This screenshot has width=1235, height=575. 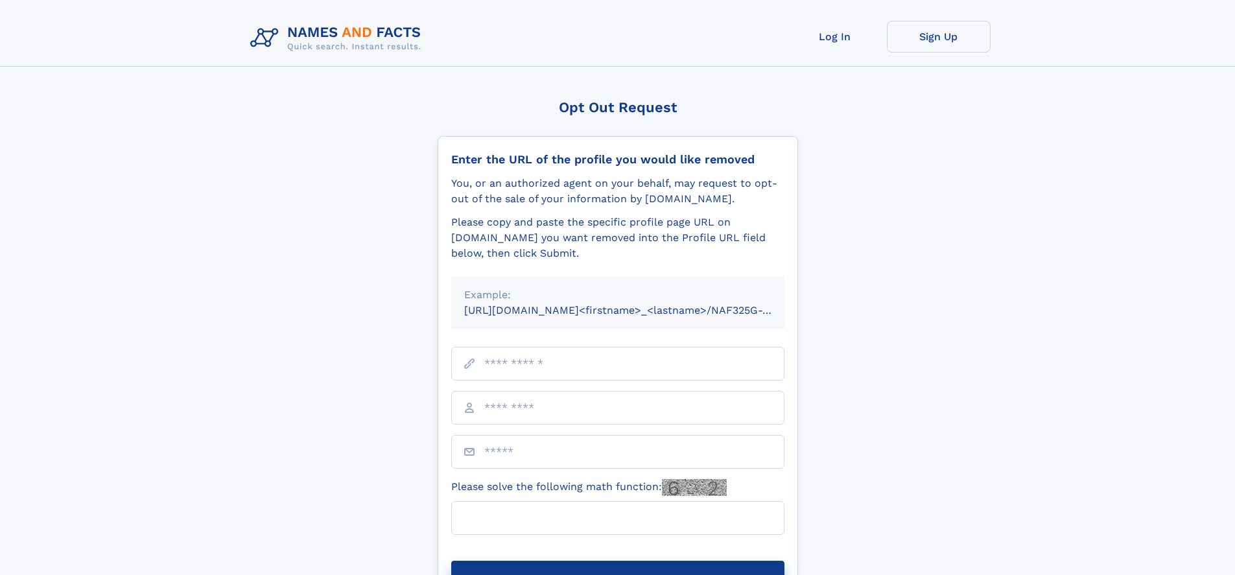 What do you see at coordinates (338, 38) in the screenshot?
I see `img: Logo Names and Facts` at bounding box center [338, 38].